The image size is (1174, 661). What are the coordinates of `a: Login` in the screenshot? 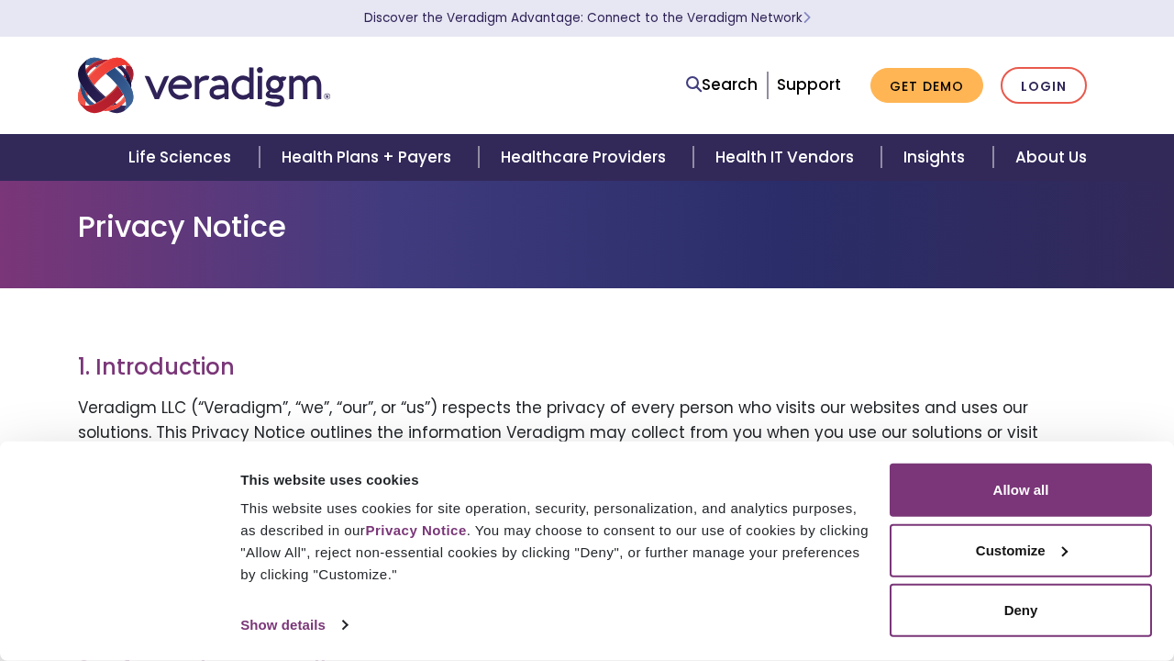 It's located at (1044, 85).